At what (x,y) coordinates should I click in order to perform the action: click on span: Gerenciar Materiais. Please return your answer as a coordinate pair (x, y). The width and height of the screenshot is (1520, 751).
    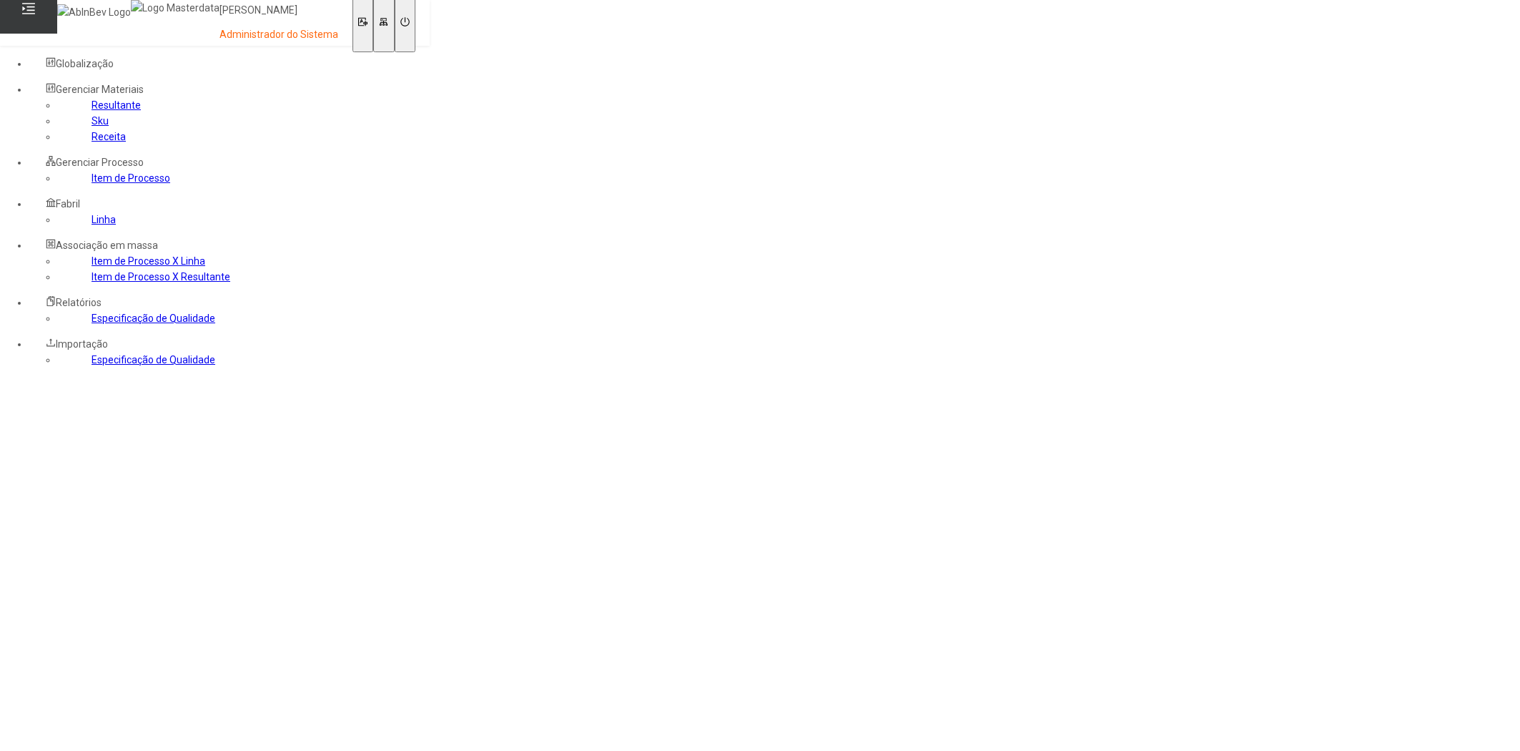
    Looking at the image, I should click on (99, 89).